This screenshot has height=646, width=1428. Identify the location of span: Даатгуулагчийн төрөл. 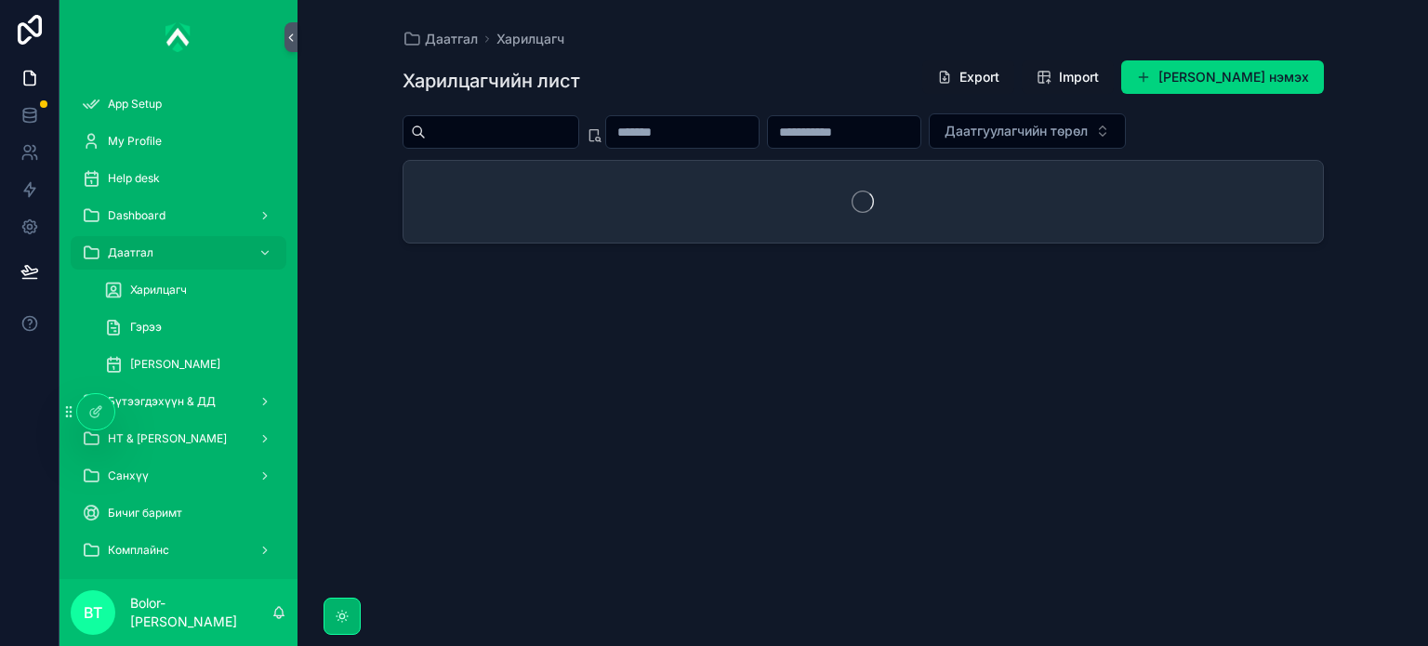
(1016, 131).